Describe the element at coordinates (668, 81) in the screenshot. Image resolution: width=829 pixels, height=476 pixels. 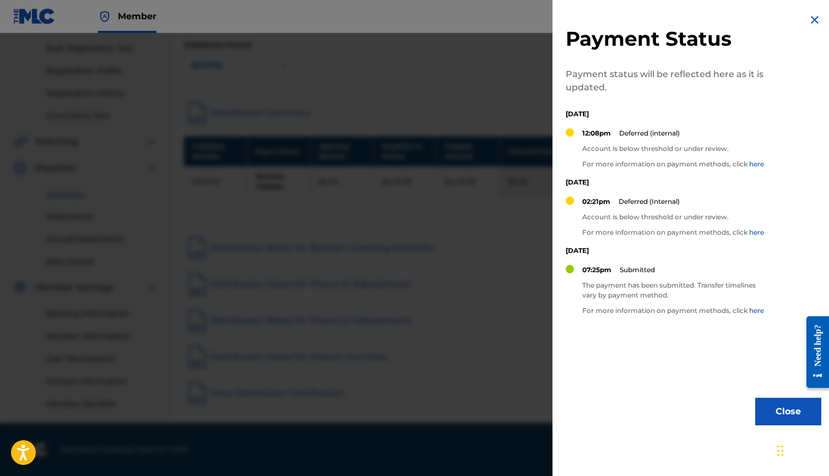
I see `p: Payment status will be reflected here as it is updated.` at that location.